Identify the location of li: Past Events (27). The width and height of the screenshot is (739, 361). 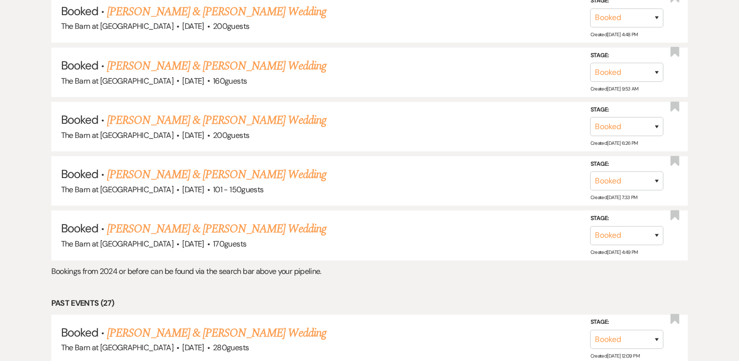
(370, 303).